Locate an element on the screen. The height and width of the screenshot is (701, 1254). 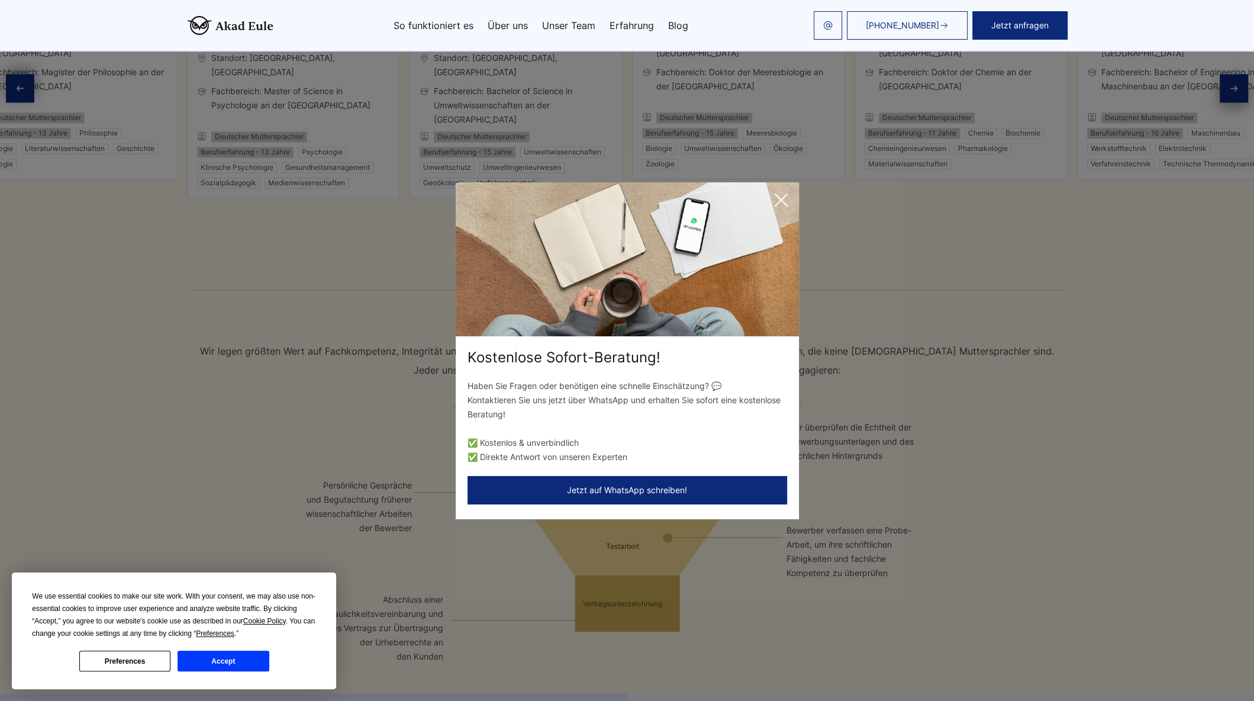
div: We use essential cookies to make our site work. With your consent, we may also use non-essential ... is located at coordinates (174, 615).